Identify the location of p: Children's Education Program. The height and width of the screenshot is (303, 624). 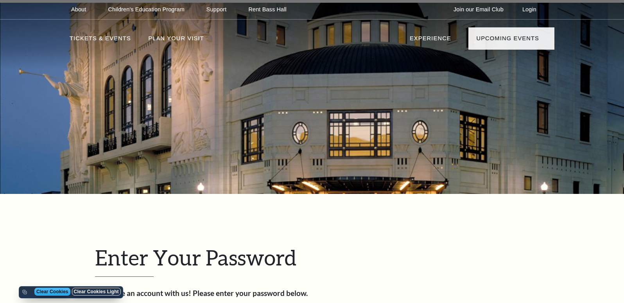
(146, 9).